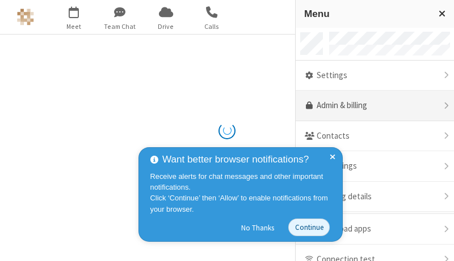 This screenshot has width=454, height=261. Describe the element at coordinates (374, 106) in the screenshot. I see `a: Admin & billing` at that location.